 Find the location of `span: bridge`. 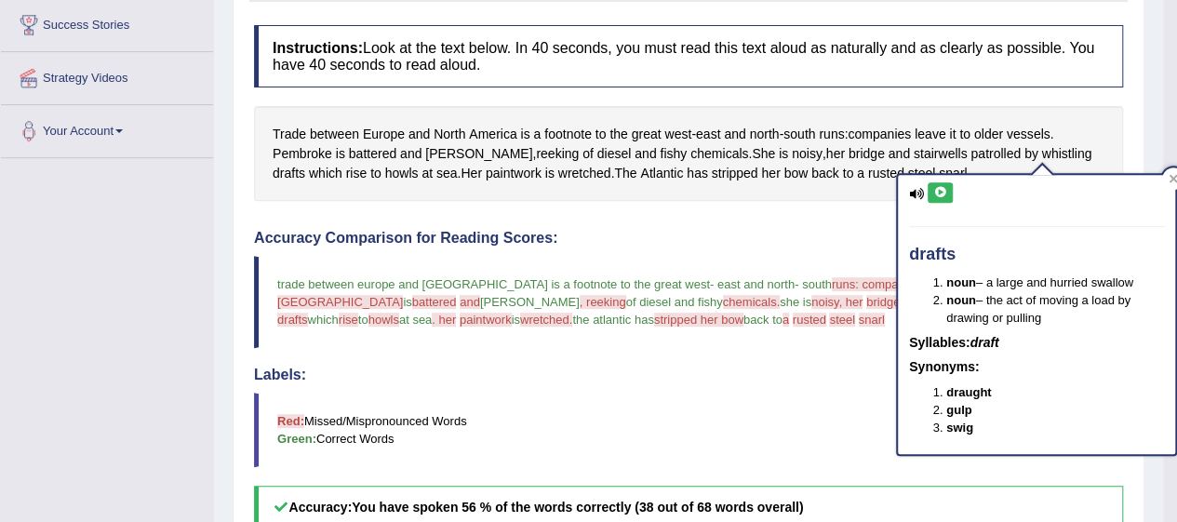

span: bridge is located at coordinates (883, 302).